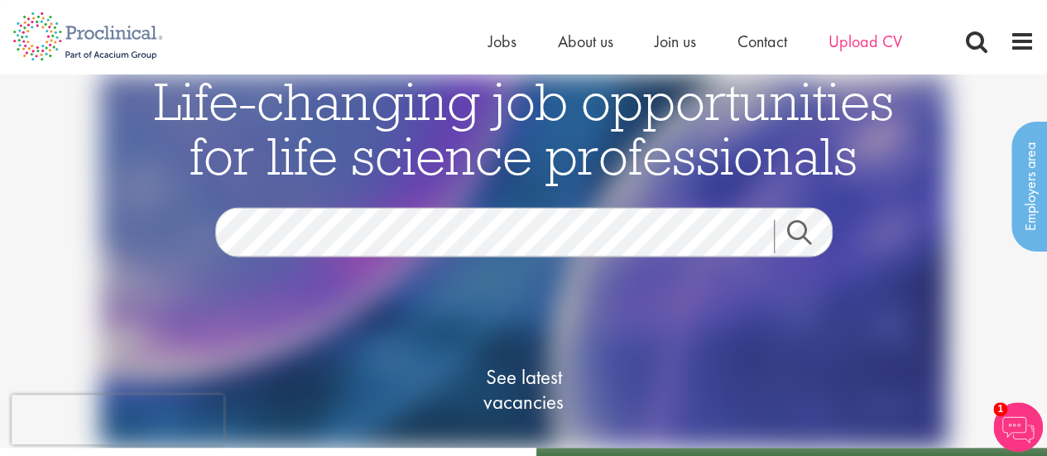 This screenshot has width=1047, height=456. I want to click on a: Job search submit button, so click(810, 237).